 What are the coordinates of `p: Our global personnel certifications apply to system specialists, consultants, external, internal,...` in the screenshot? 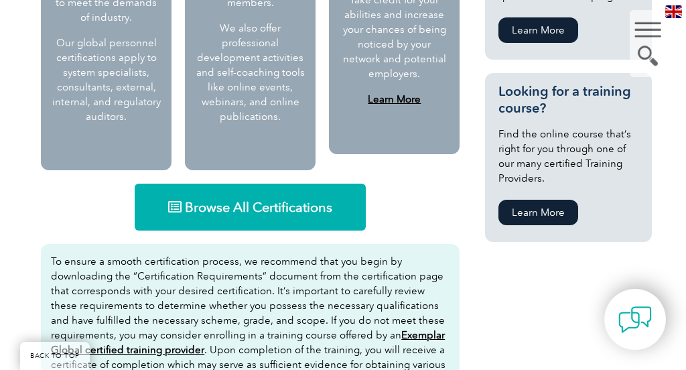 It's located at (106, 80).